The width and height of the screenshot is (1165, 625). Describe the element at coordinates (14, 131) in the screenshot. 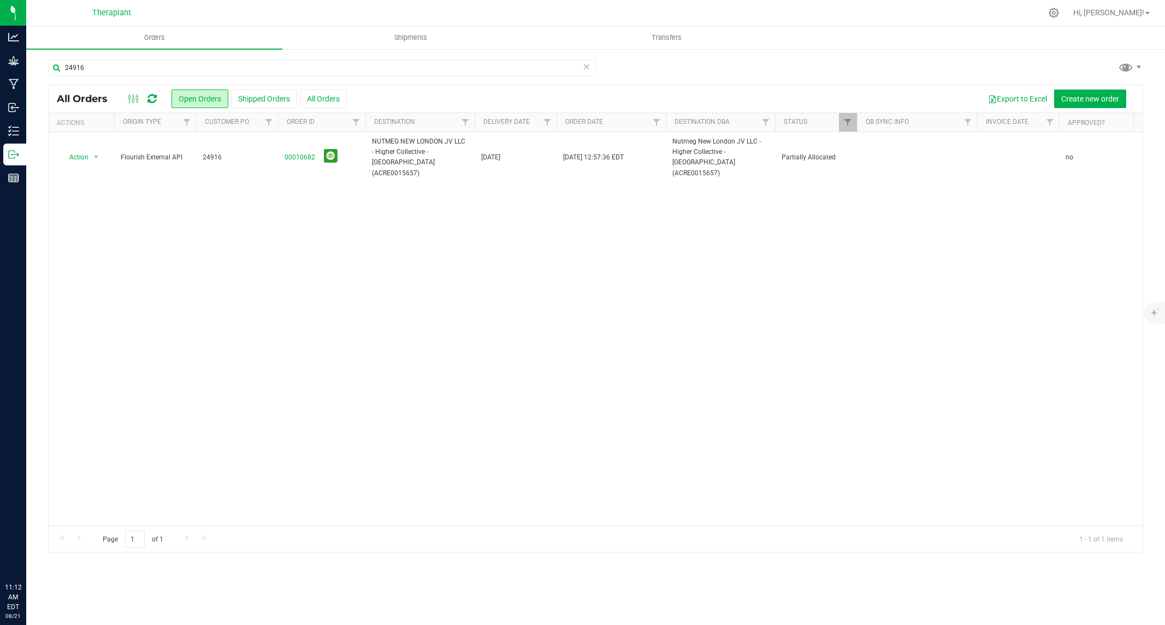

I see `inline-svg: Inventory` at that location.